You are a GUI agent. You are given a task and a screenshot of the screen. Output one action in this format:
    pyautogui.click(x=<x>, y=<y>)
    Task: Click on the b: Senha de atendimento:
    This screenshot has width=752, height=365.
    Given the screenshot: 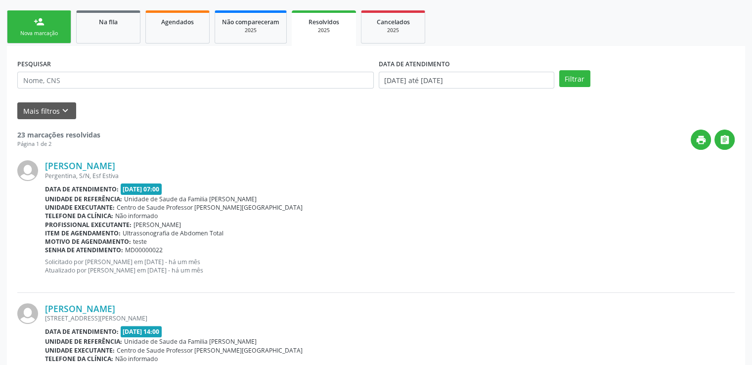 What is the action you would take?
    pyautogui.click(x=84, y=250)
    